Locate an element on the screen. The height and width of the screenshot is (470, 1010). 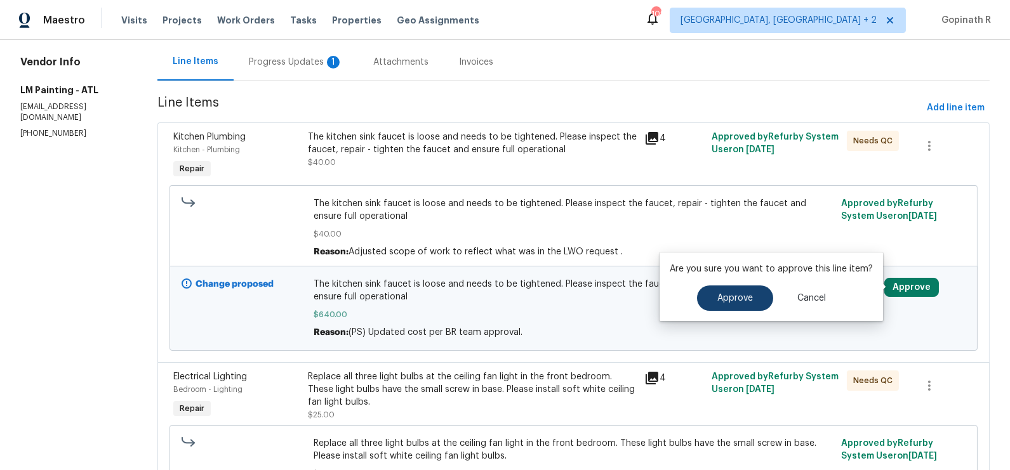
span: (PS) Updated cost per BR team approval. is located at coordinates (436, 333).